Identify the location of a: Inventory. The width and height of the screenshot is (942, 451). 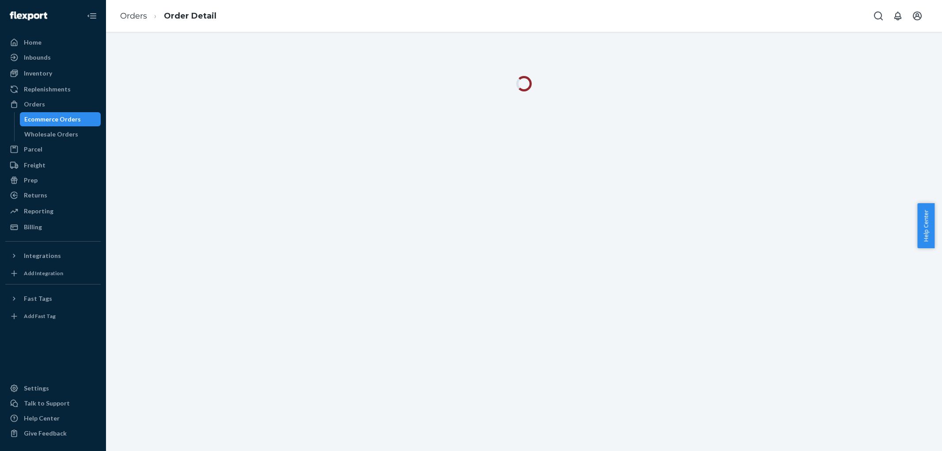
(53, 73).